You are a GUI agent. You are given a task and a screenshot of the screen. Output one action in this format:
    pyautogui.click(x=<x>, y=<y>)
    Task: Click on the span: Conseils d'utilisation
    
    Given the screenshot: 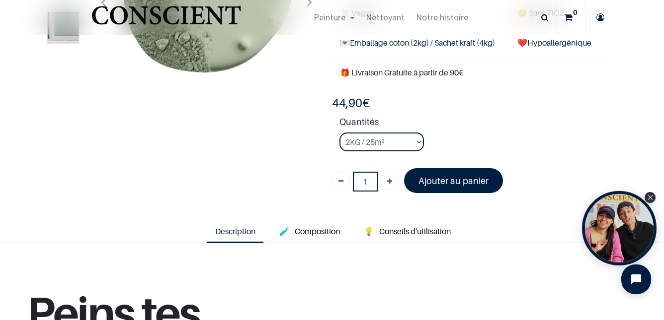 What is the action you would take?
    pyautogui.click(x=415, y=231)
    